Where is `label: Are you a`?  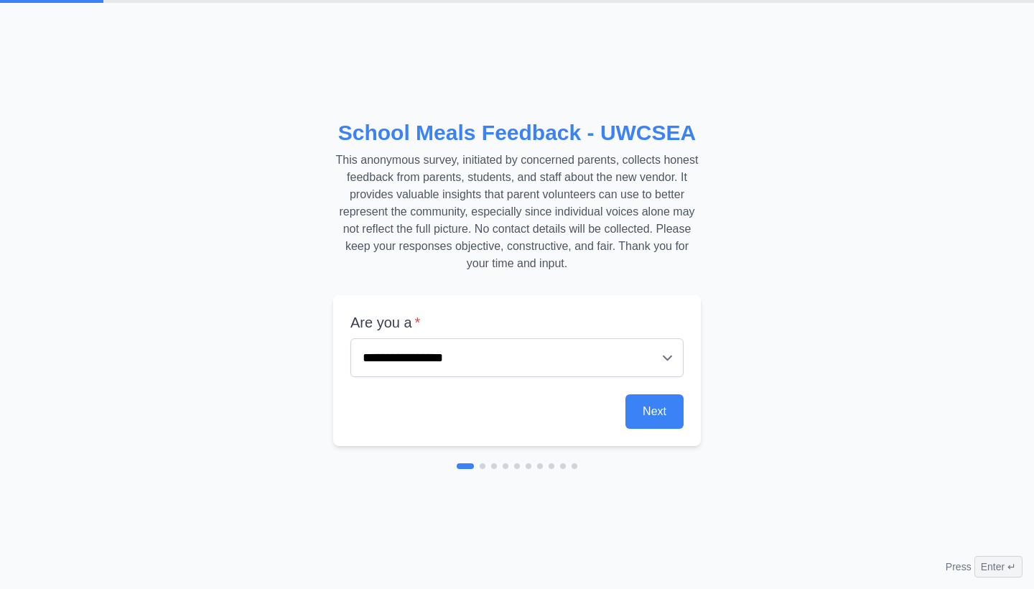 label: Are you a is located at coordinates (517, 322).